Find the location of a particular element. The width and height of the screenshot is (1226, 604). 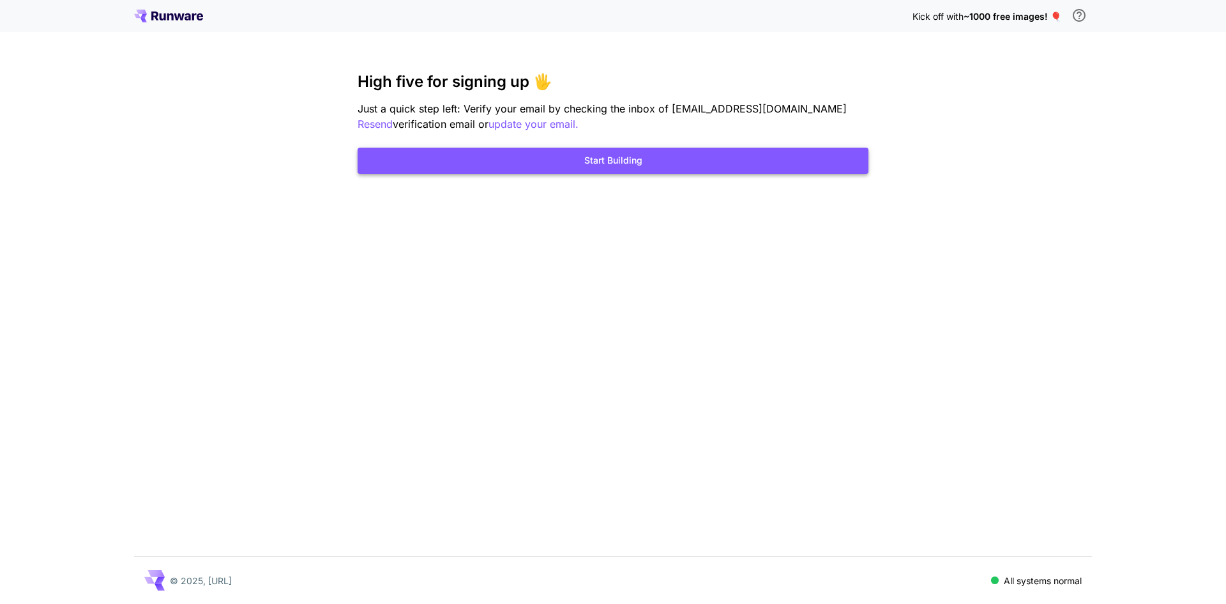

h3: High five for signing up 🖐️ is located at coordinates (613, 82).